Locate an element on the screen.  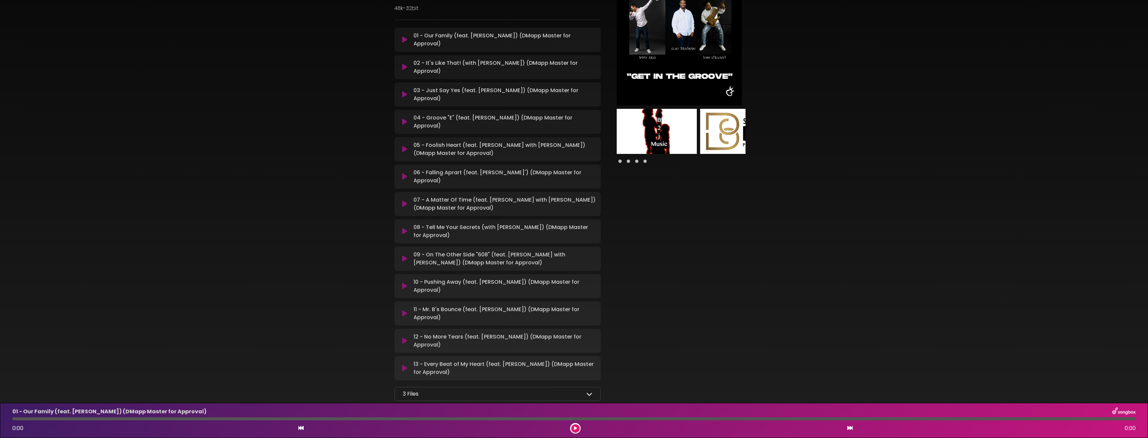
p: 48k-32bit is located at coordinates (498, 8).